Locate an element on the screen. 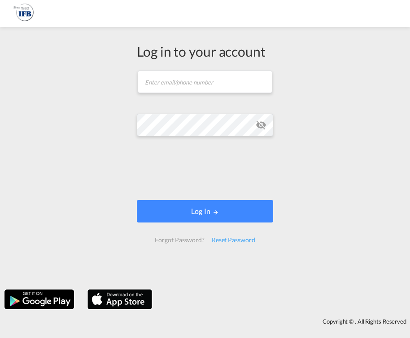  div: Forgot Password? is located at coordinates (180, 240).